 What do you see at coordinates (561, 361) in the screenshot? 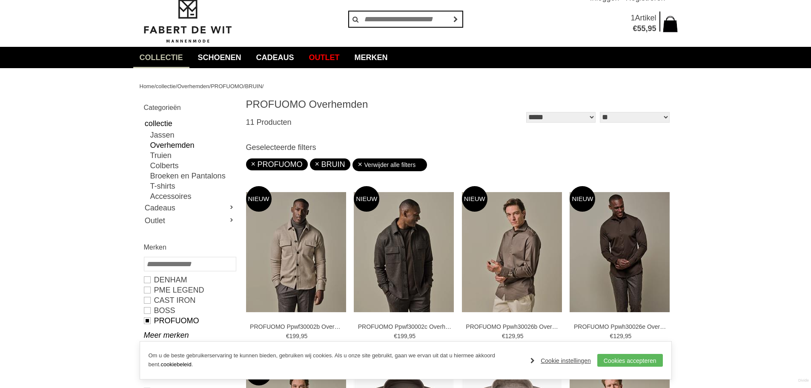
I see `a: Cookie instellingen` at bounding box center [561, 361].